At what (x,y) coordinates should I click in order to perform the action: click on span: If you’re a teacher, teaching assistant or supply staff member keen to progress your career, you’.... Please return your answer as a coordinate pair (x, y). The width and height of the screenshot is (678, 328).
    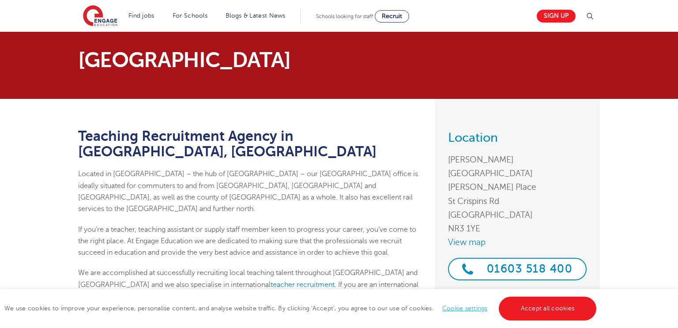
    Looking at the image, I should click on (247, 241).